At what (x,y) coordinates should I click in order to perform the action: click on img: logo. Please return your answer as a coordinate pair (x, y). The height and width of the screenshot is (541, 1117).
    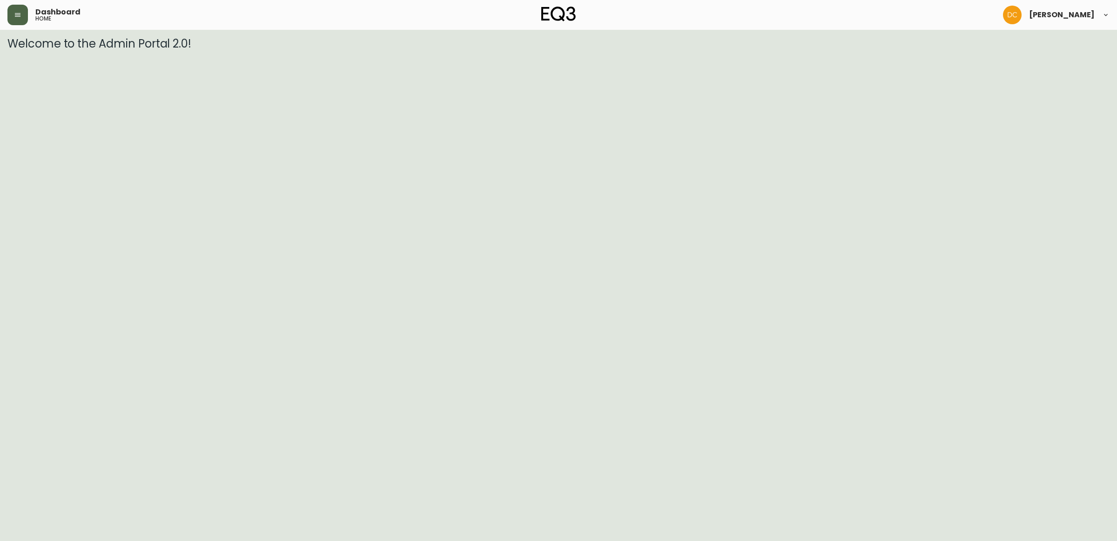
    Looking at the image, I should click on (559, 14).